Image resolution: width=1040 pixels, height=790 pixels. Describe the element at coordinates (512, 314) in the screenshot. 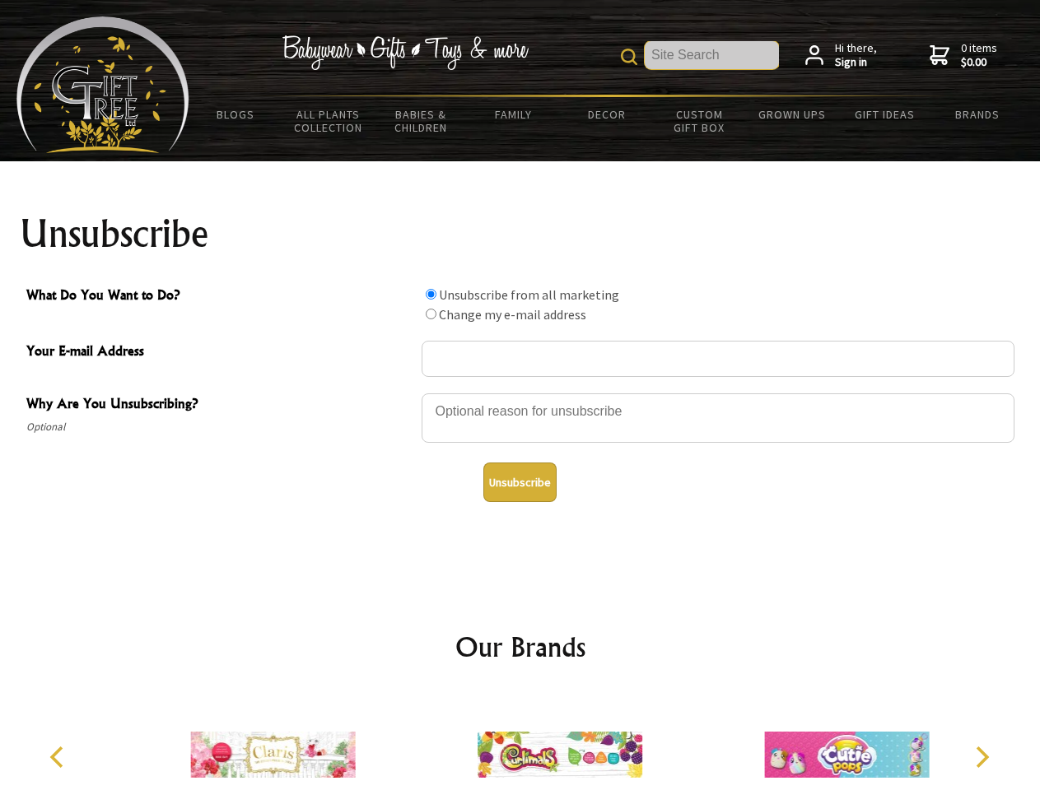

I see `label: Change my e-mail address` at that location.